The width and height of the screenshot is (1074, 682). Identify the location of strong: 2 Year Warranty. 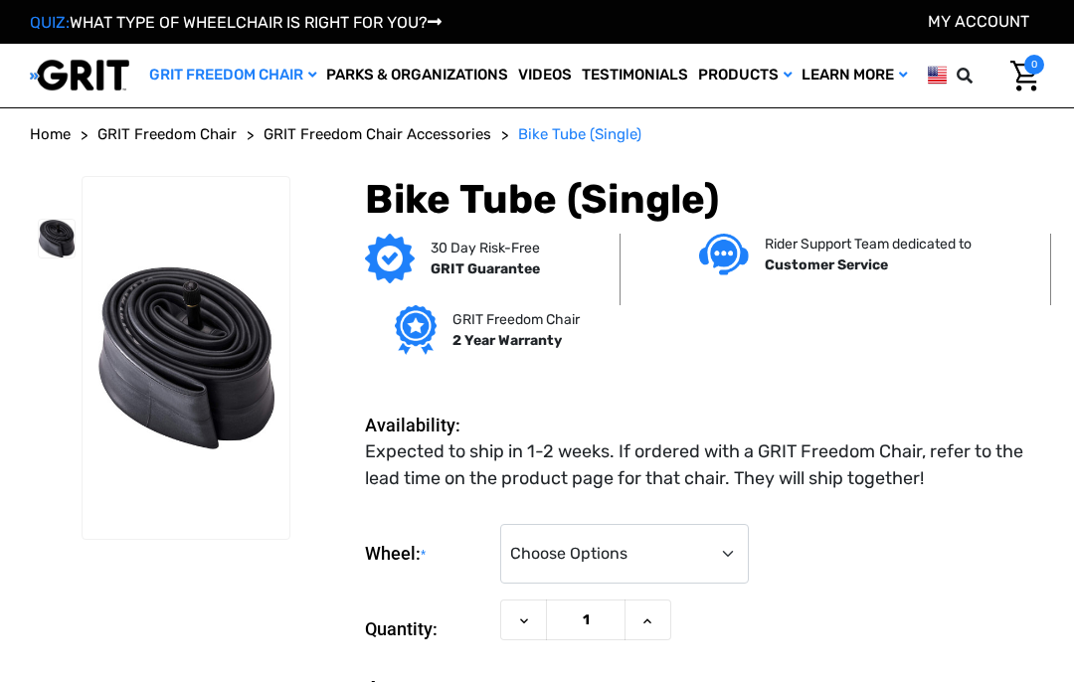
(507, 340).